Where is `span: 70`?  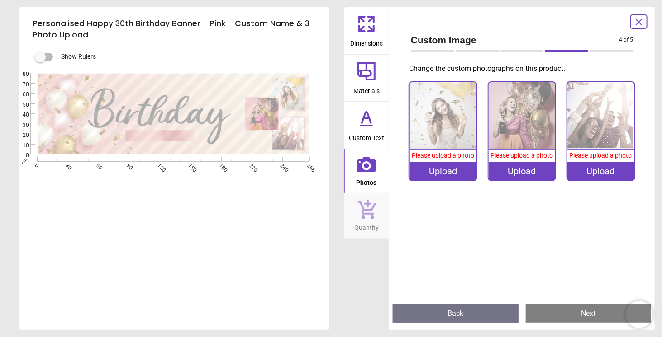
span: 70 is located at coordinates (20, 85).